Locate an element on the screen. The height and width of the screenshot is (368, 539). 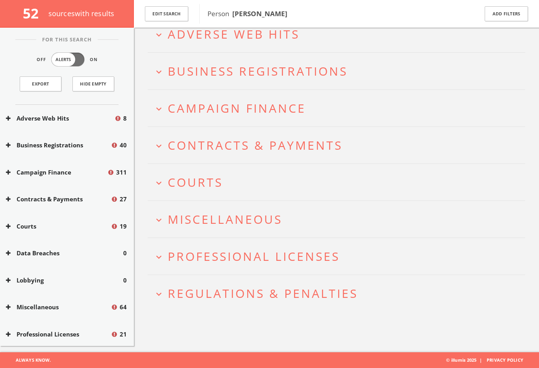
span: Person is located at coordinates (247, 13).